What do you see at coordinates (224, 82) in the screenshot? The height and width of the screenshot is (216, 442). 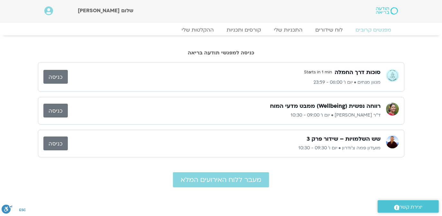 I see `p: מגוון מנחים • יום ו׳ 06:00 - 23:59` at bounding box center [224, 82].